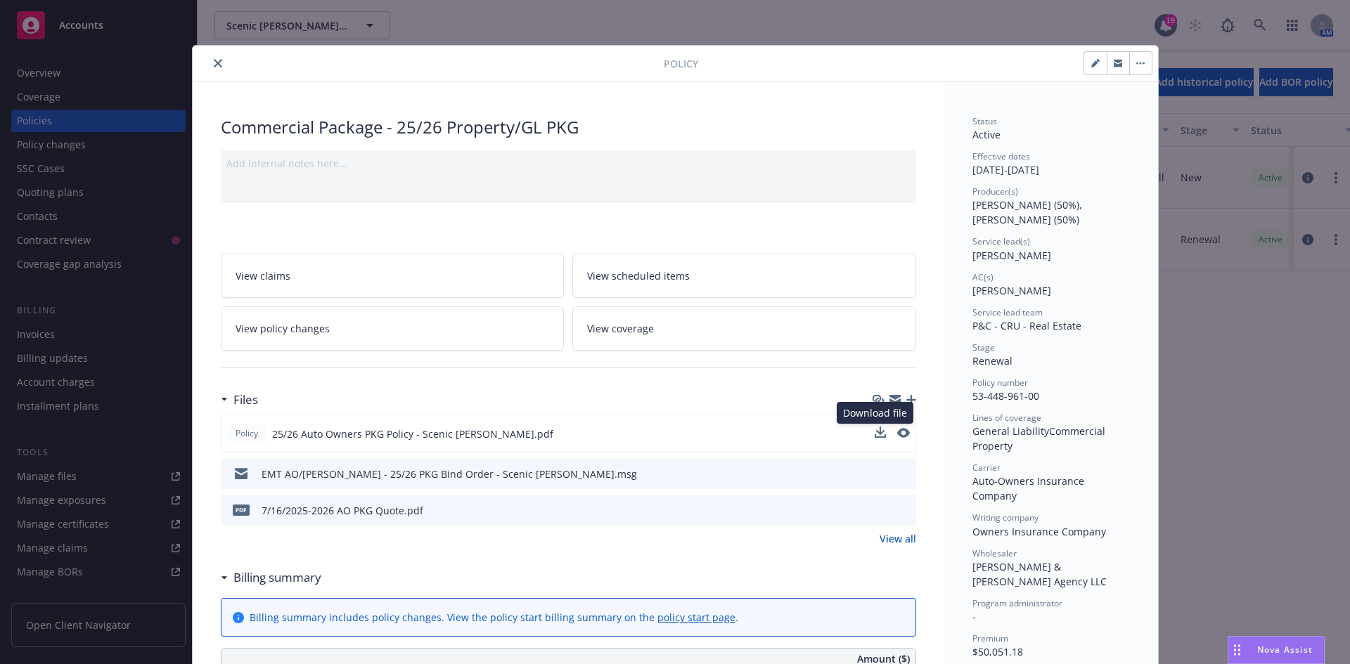  I want to click on span: 53-448-961-00, so click(1005, 396).